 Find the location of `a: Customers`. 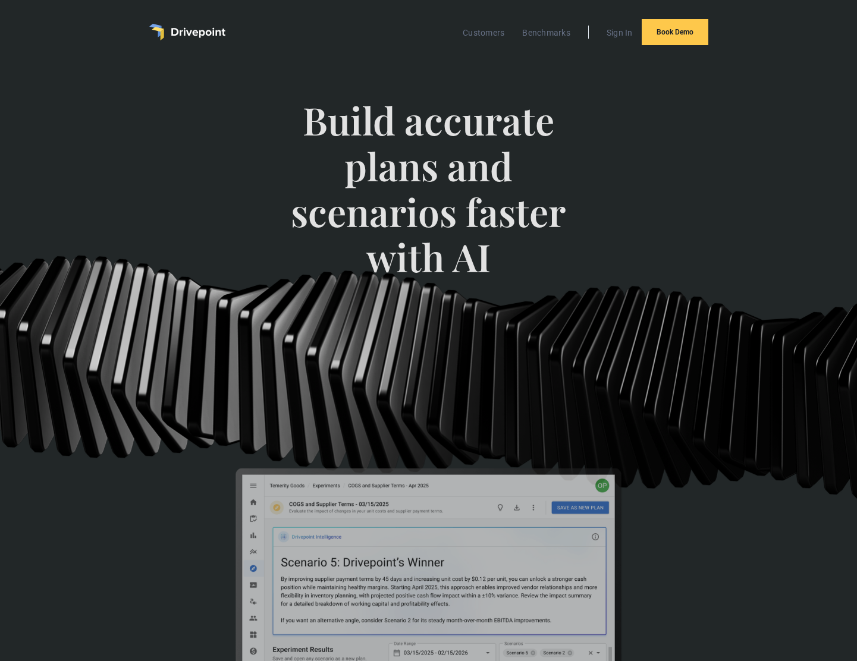

a: Customers is located at coordinates (484, 33).